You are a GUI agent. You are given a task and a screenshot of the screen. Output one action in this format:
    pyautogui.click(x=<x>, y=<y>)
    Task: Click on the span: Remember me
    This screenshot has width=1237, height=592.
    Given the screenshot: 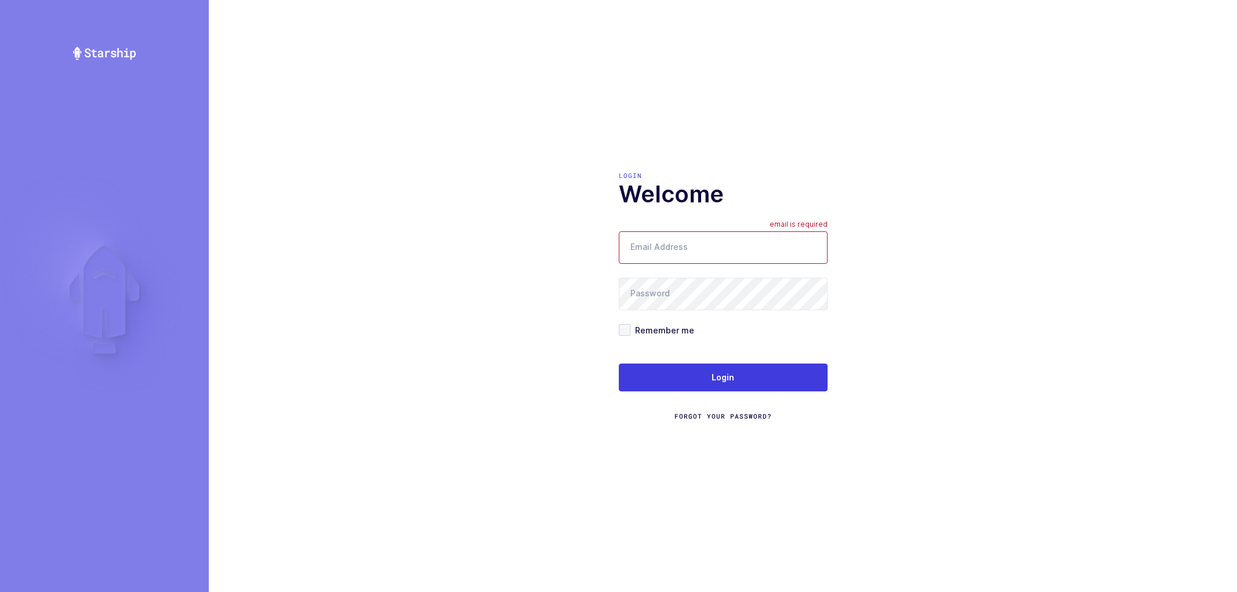 What is the action you would take?
    pyautogui.click(x=663, y=330)
    